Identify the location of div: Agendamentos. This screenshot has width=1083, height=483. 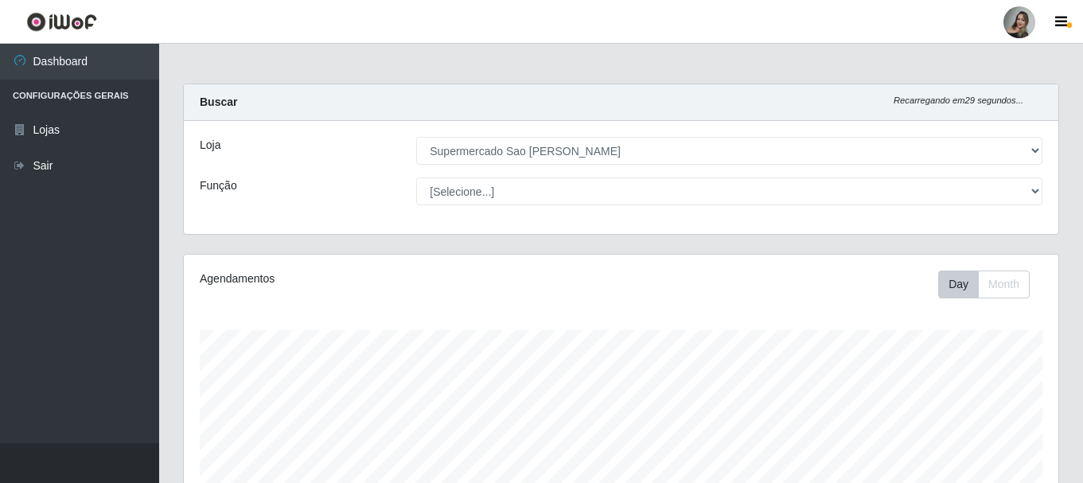
(368, 278).